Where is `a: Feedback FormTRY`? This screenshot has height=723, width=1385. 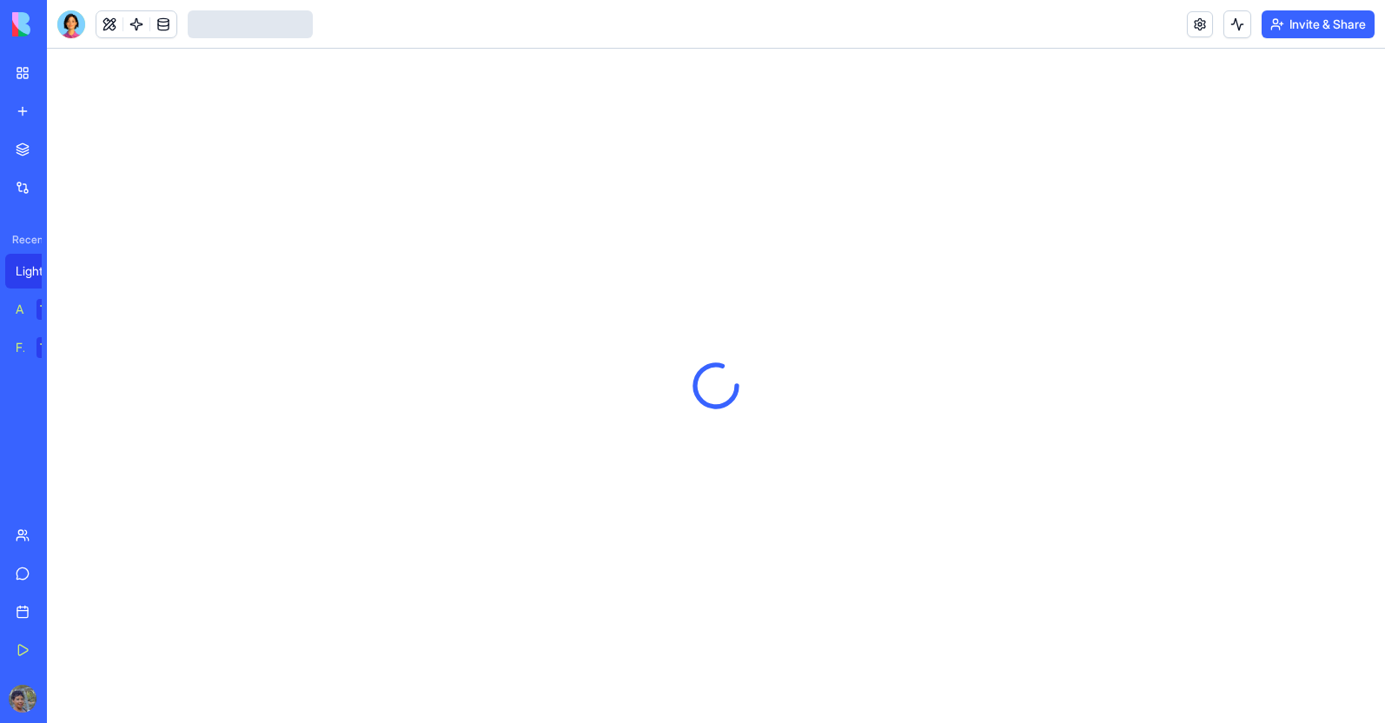
a: Feedback FormTRY is located at coordinates (40, 348).